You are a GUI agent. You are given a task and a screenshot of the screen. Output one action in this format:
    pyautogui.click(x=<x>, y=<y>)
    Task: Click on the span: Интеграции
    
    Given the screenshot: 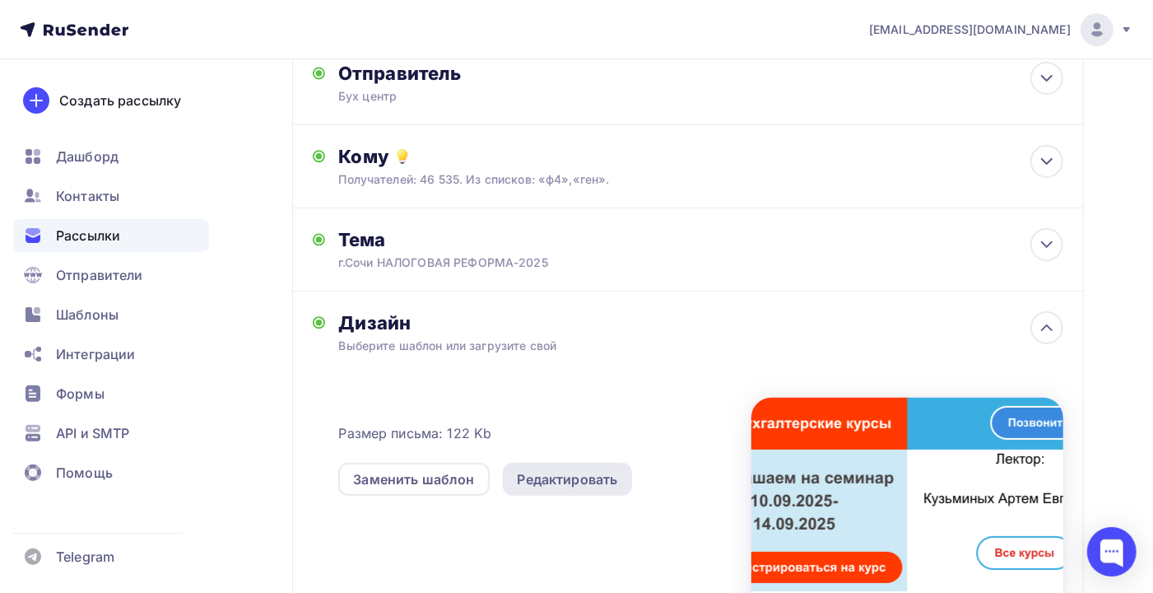 What is the action you would take?
    pyautogui.click(x=95, y=354)
    